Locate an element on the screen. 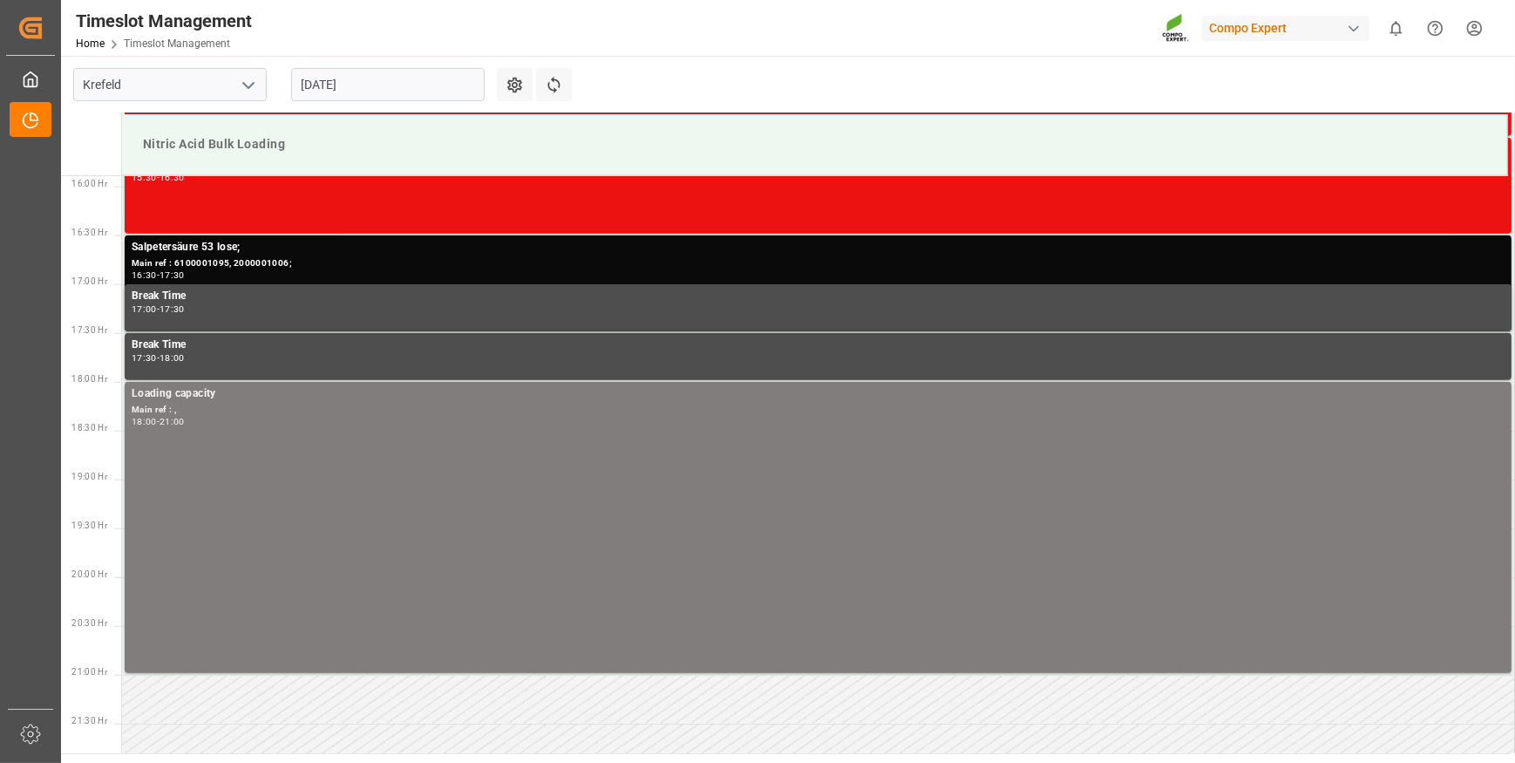 The image size is (1515, 763). input: DD.MM.YYYY is located at coordinates (388, 85).